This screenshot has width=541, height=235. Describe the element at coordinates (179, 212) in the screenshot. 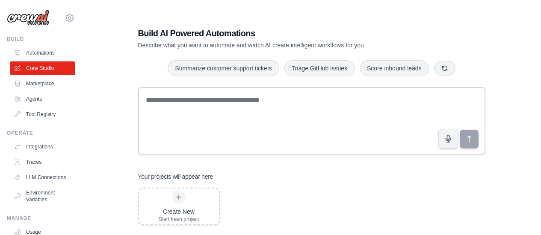

I see `div: Create New` at that location.